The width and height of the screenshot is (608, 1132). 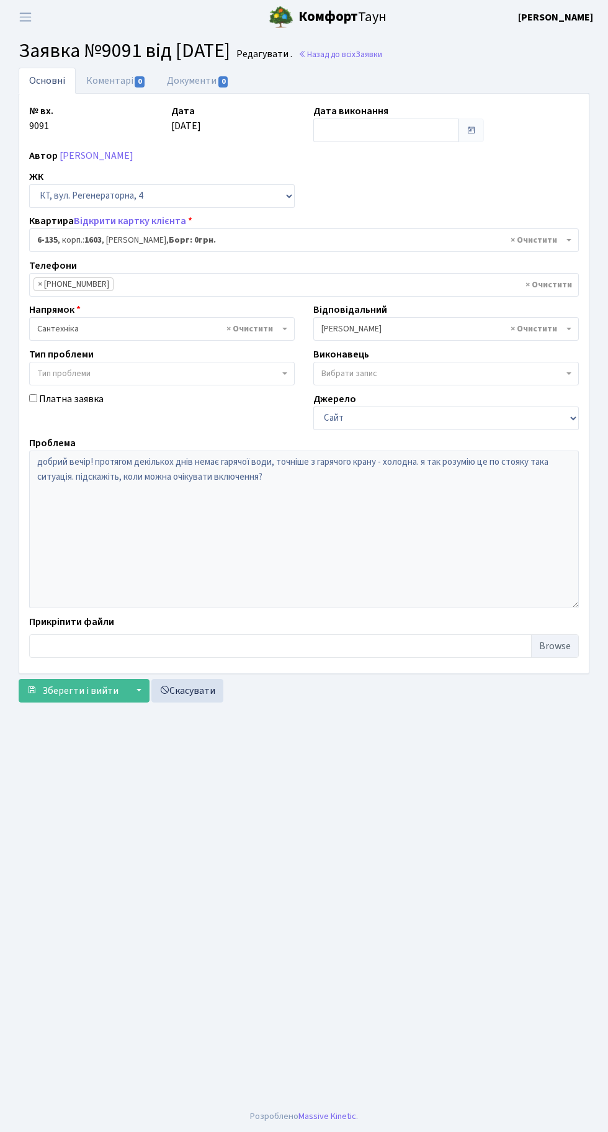 I want to click on div: 9091, so click(x=91, y=123).